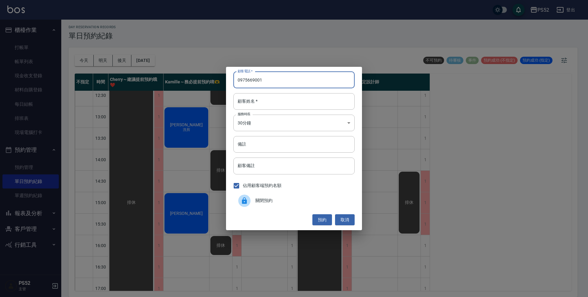 This screenshot has width=588, height=297. Describe the element at coordinates (262, 185) in the screenshot. I see `span: 佔用顧客端預約名額` at that location.